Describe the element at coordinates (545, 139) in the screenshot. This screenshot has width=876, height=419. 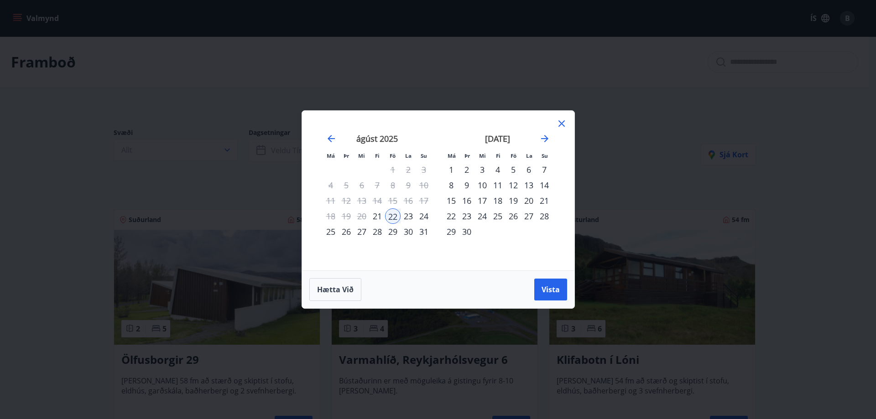
I see `div: Move forward to switch to the next month.` at that location.